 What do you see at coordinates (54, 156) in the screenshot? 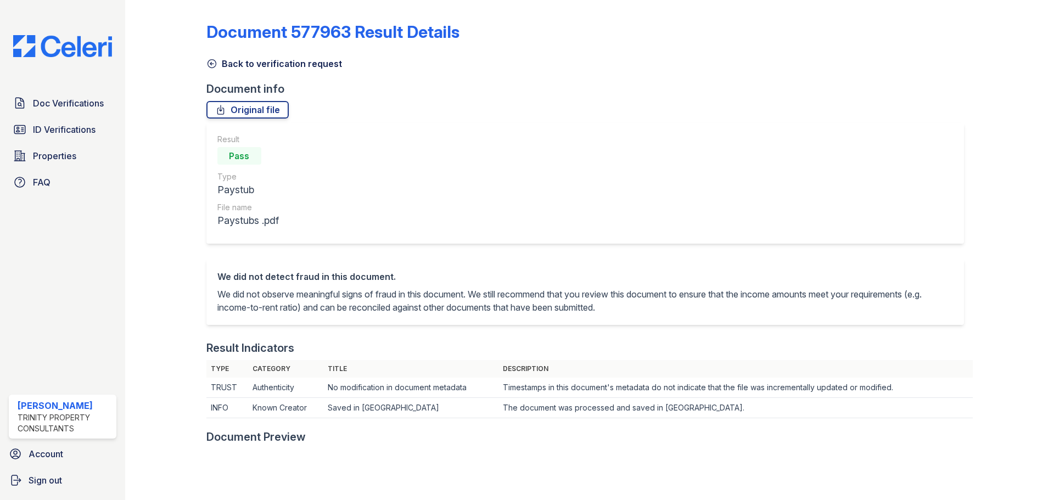
I see `span: Properties` at bounding box center [54, 156].